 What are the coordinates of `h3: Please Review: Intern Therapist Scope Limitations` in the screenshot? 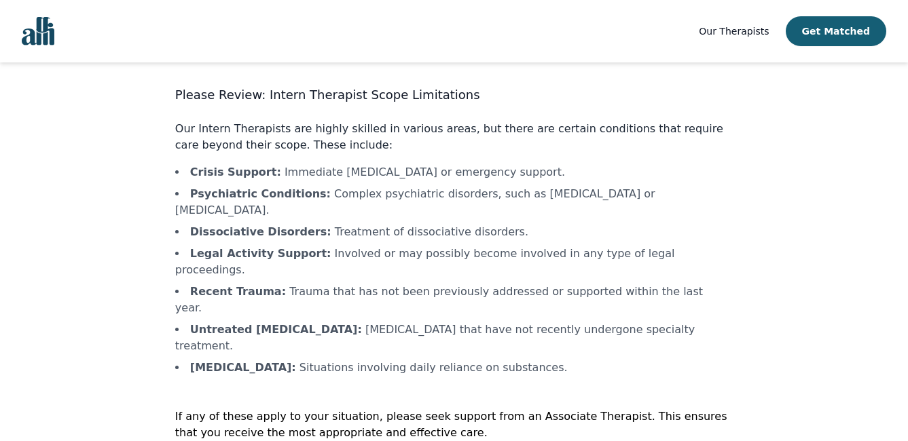 It's located at (454, 95).